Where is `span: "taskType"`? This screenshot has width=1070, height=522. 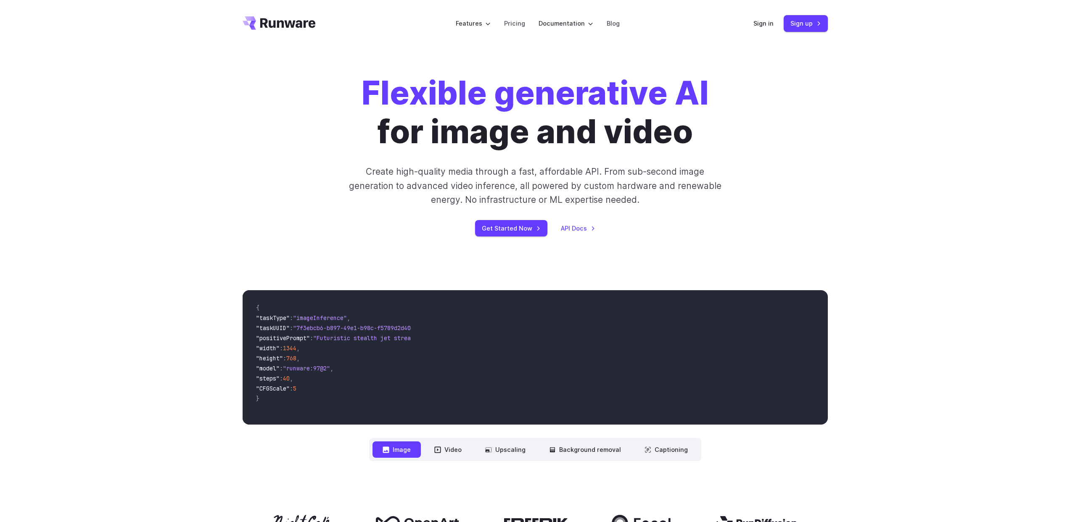
span: "taskType" is located at coordinates (273, 318).